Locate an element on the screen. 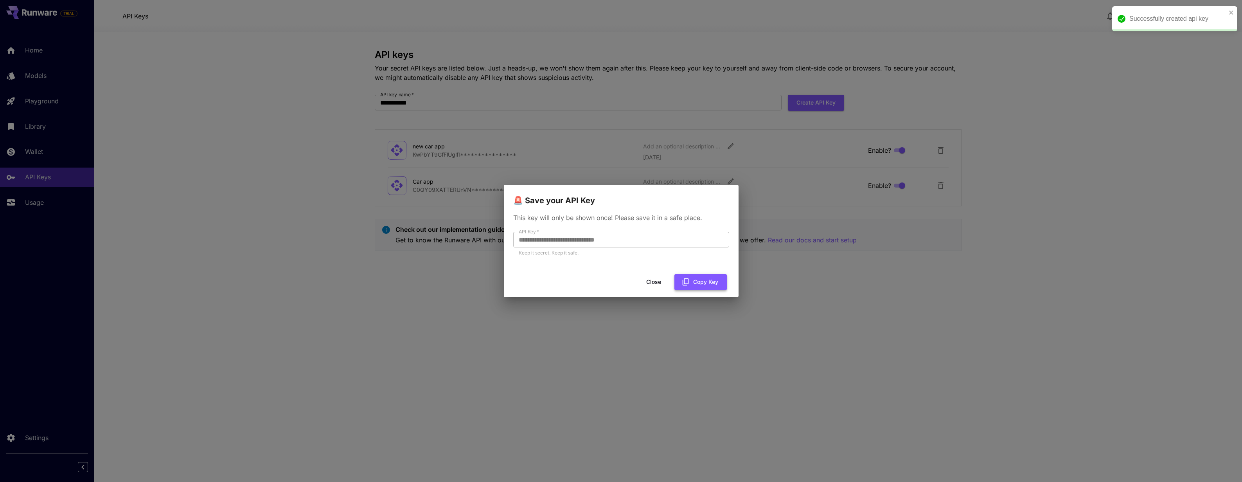  button: Close is located at coordinates (654, 282).